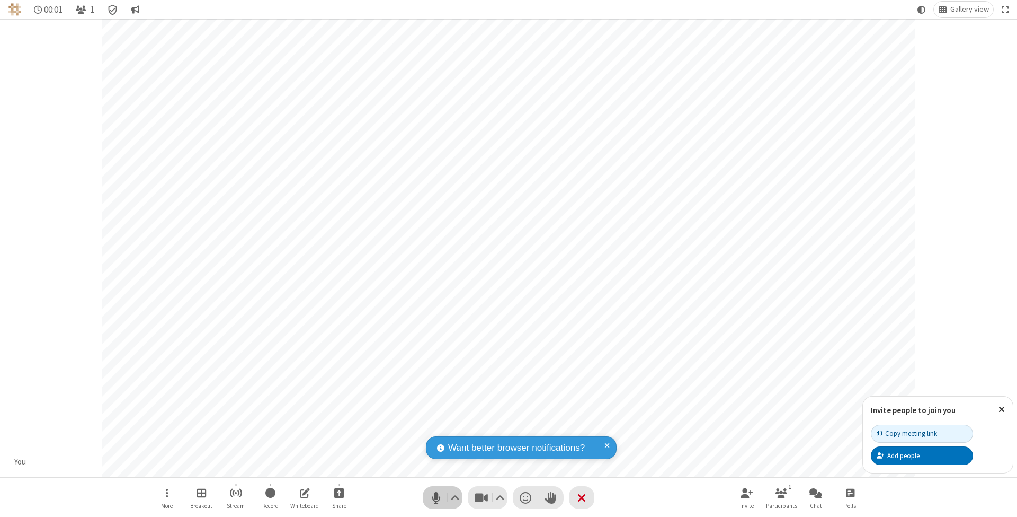  Describe the element at coordinates (1006, 10) in the screenshot. I see `button: Fullscreen` at that location.